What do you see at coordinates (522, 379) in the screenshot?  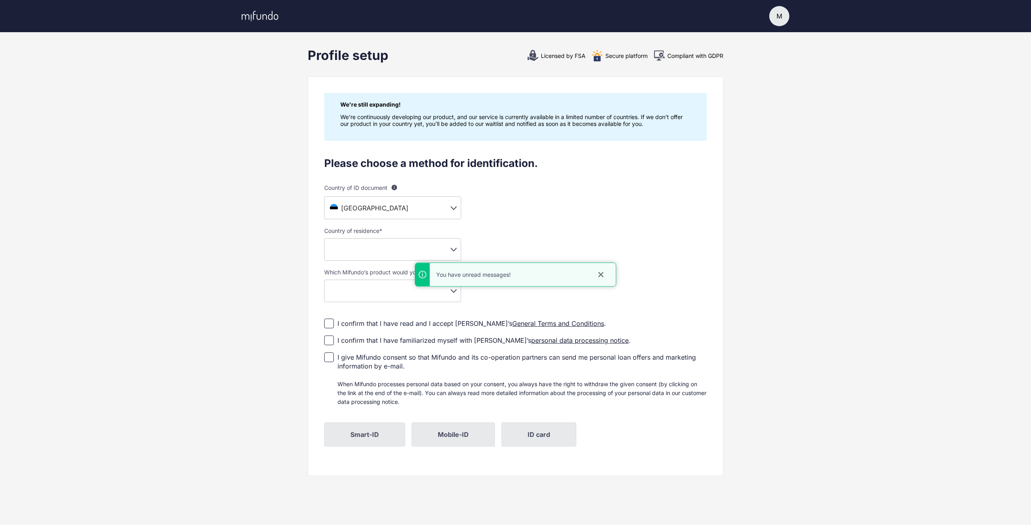 I see `div: I give Mifundo consent so that Mifundo and its co-operation partners can send me personal loan of...` at bounding box center [522, 379].